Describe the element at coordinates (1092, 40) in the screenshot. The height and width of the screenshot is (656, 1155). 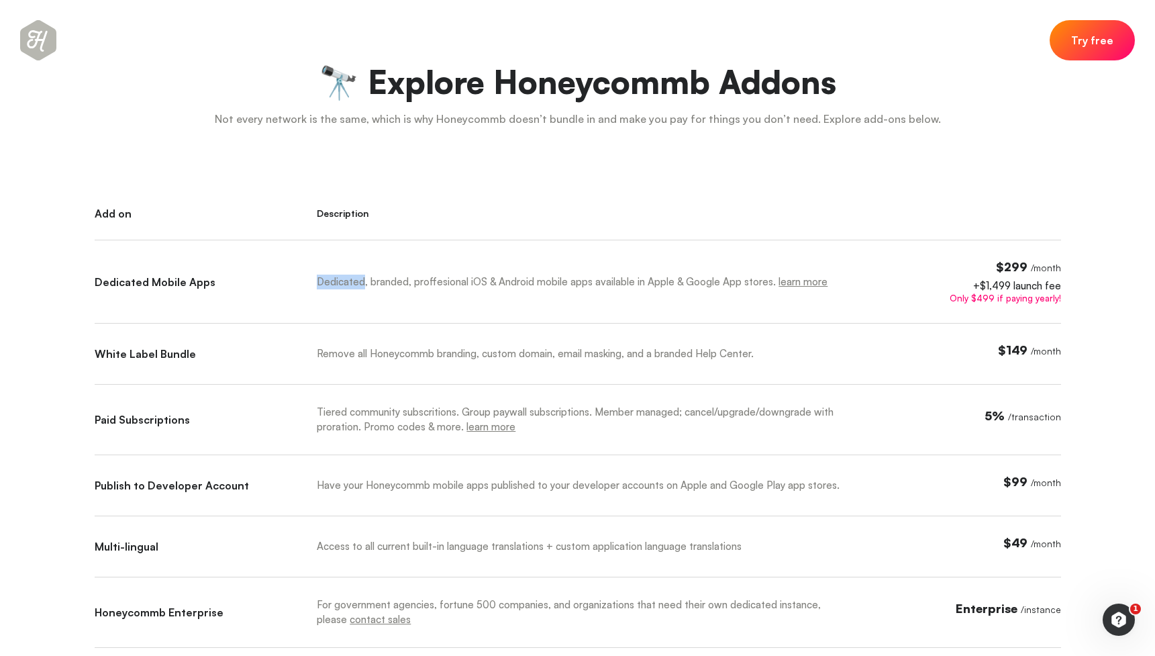
I see `span: Try free` at that location.